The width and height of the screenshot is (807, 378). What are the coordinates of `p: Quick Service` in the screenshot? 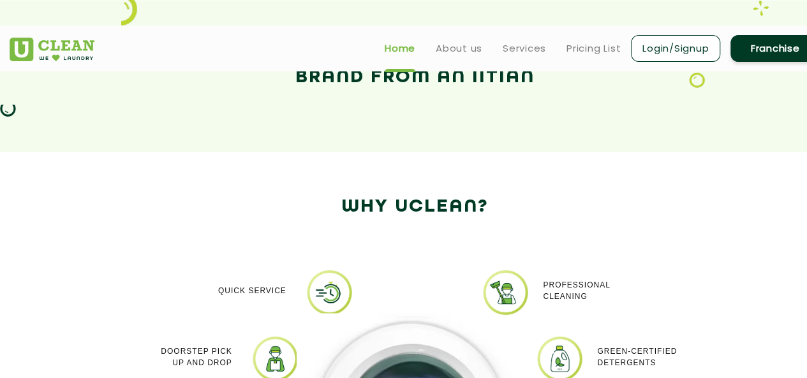 It's located at (252, 290).